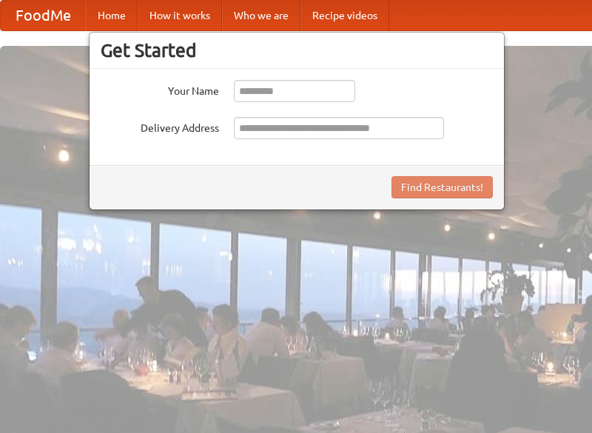  Describe the element at coordinates (43, 16) in the screenshot. I see `a: FoodMe` at that location.